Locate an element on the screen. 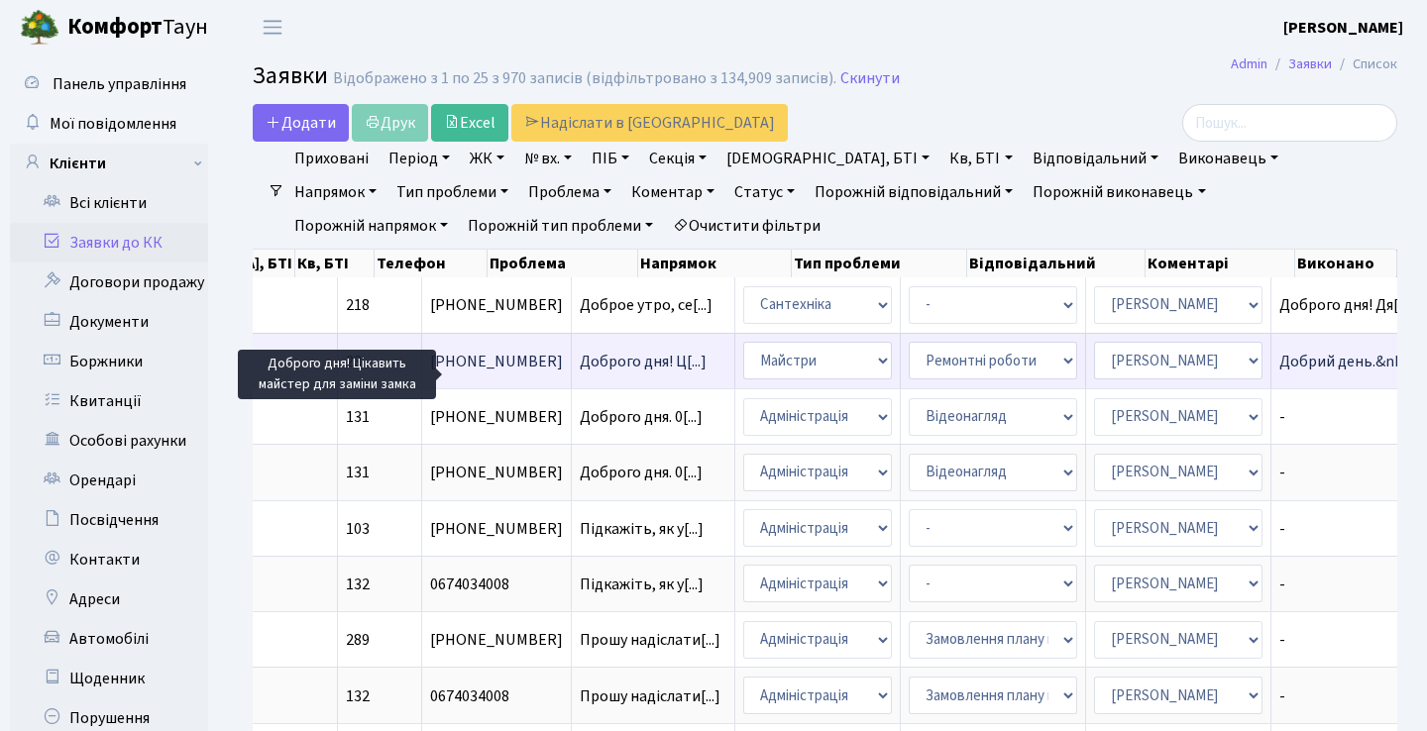 The image size is (1427, 731). a: № вх. is located at coordinates (548, 159).